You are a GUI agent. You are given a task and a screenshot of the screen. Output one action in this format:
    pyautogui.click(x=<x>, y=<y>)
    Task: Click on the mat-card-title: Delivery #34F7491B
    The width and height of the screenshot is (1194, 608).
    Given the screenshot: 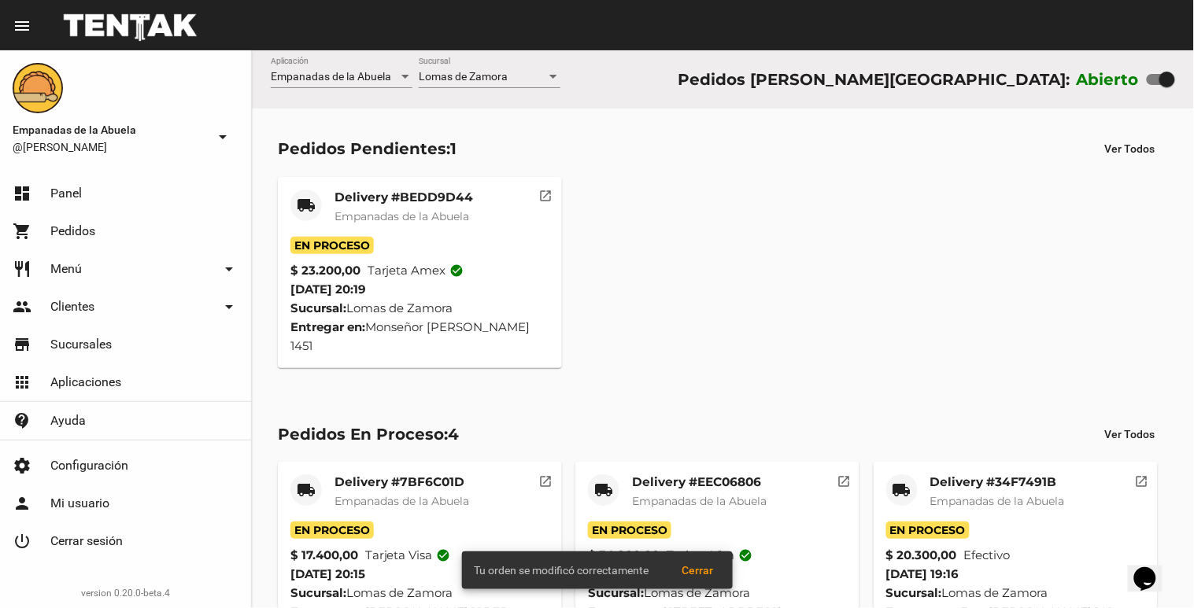 What is the action you would take?
    pyautogui.click(x=997, y=482)
    